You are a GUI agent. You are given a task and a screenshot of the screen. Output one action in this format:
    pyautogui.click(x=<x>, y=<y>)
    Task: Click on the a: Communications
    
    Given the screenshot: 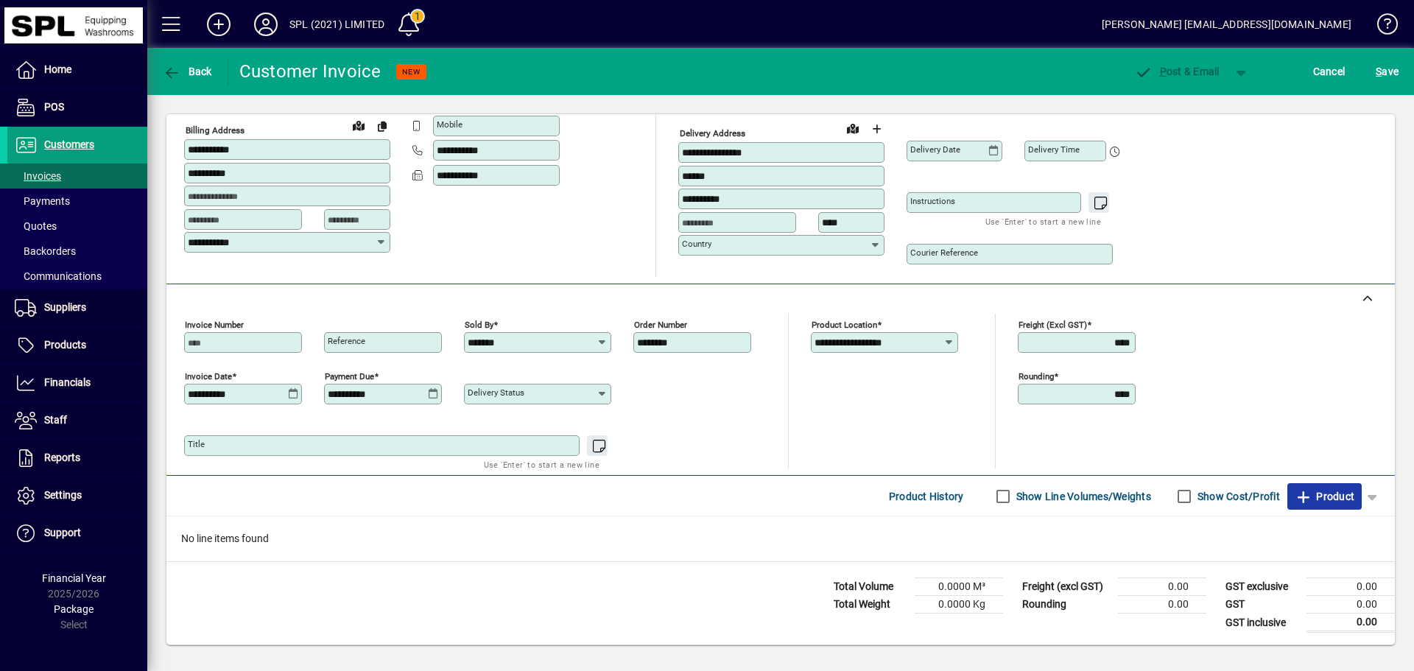 What is the action you would take?
    pyautogui.click(x=77, y=276)
    